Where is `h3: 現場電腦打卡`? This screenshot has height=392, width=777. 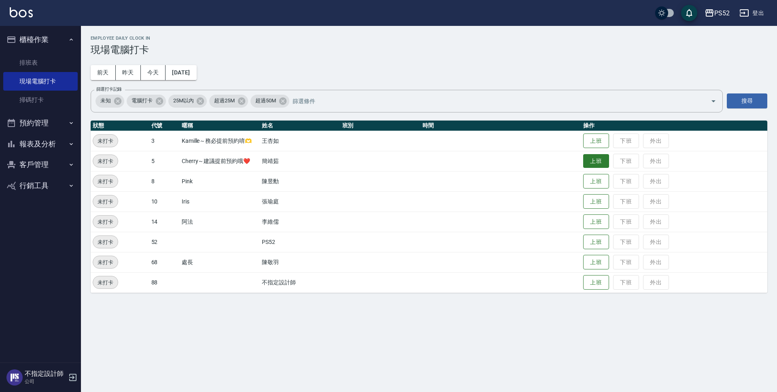
h3: 現場電腦打卡 is located at coordinates (429, 50).